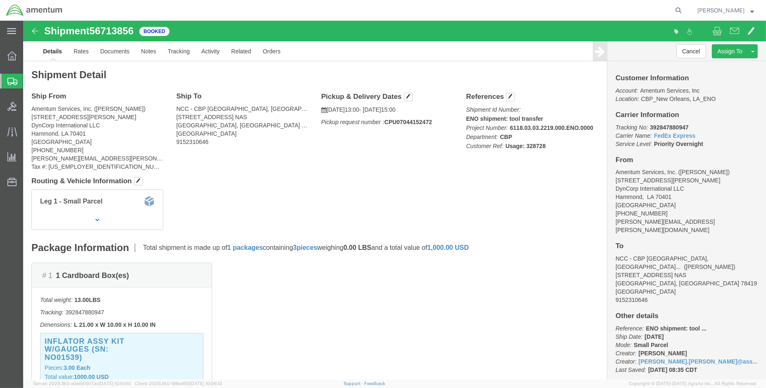 The image size is (766, 388). What do you see at coordinates (375, 383) in the screenshot?
I see `a: Feedback` at bounding box center [375, 383].